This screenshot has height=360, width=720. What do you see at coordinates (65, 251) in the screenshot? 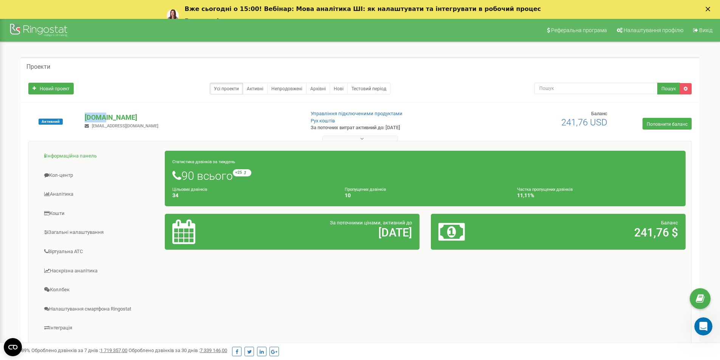
I see `font: Віртуальна АТС` at bounding box center [65, 251].